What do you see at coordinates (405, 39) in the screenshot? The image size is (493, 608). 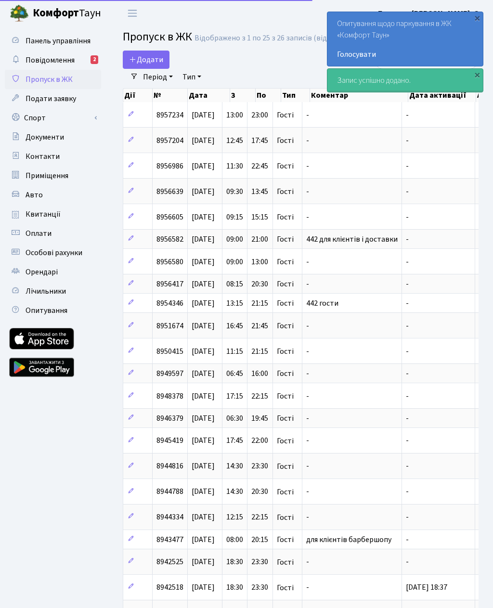 I see `div: Опитування щодо паркування в ЖК «Комфорт Таун»` at bounding box center [405, 39].